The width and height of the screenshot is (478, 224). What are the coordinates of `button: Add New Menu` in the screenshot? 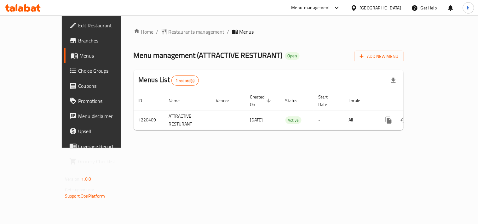 It's located at (379, 56).